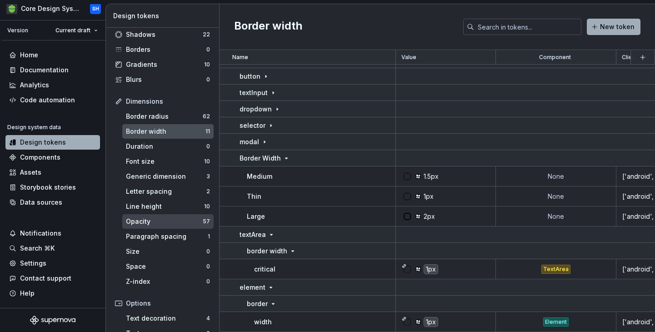 Image resolution: width=655 pixels, height=332 pixels. What do you see at coordinates (408, 57) in the screenshot?
I see `p: Value` at bounding box center [408, 57].